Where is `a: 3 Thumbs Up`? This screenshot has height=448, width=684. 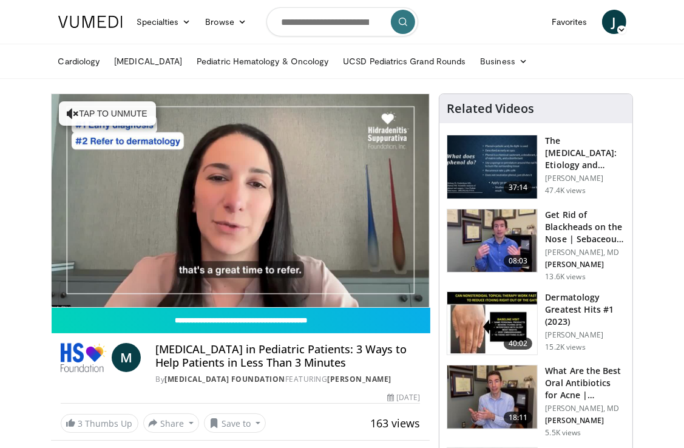
a: 3 Thumbs Up is located at coordinates (99, 423).